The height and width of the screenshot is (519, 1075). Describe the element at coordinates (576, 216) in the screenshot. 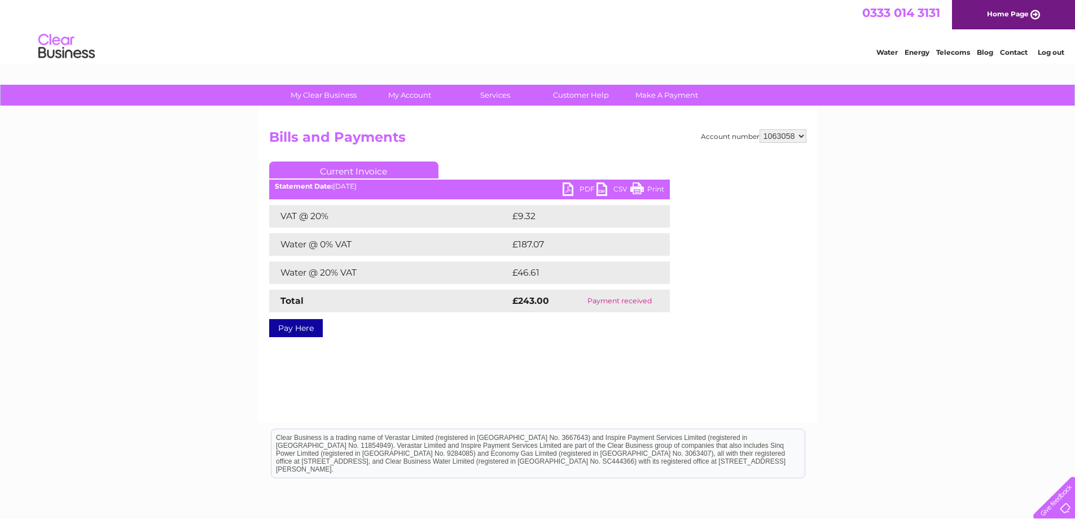

I see `td: £9.32` at that location.